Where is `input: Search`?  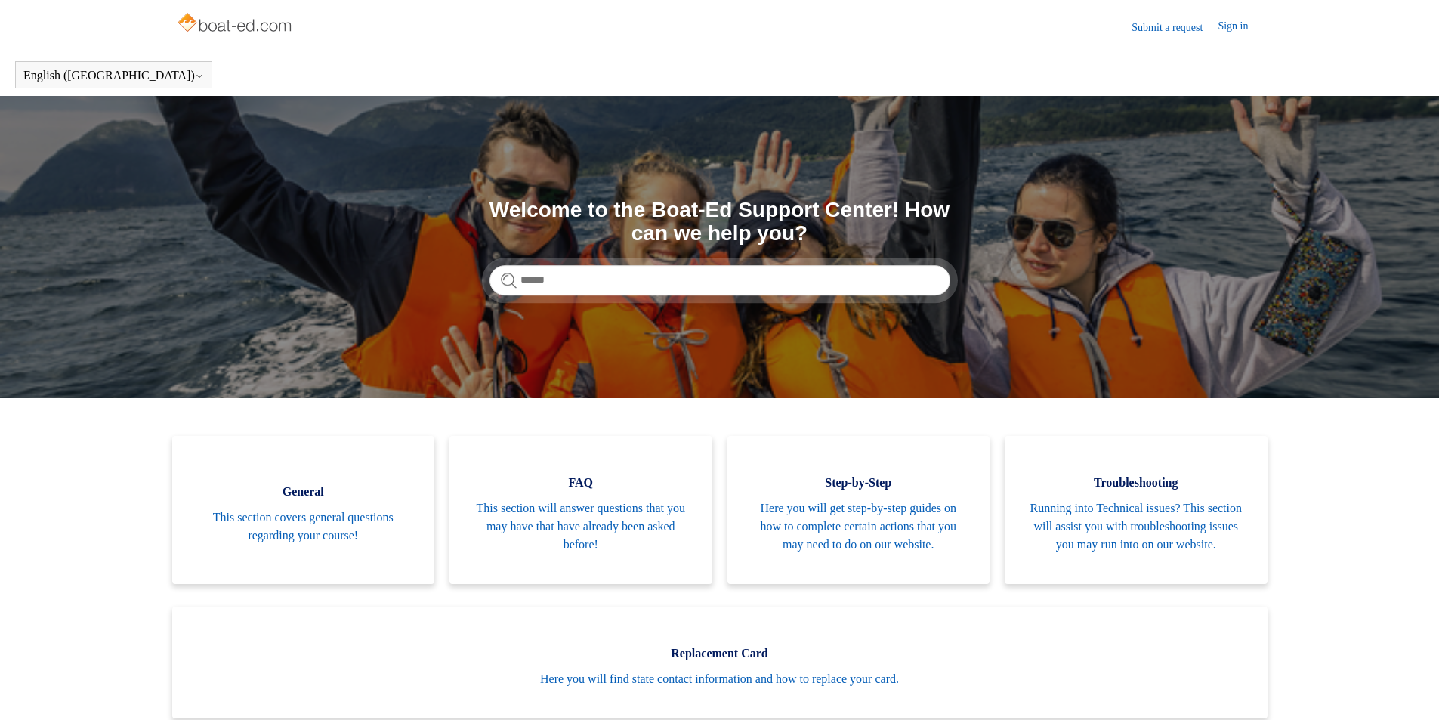 input: Search is located at coordinates (720, 280).